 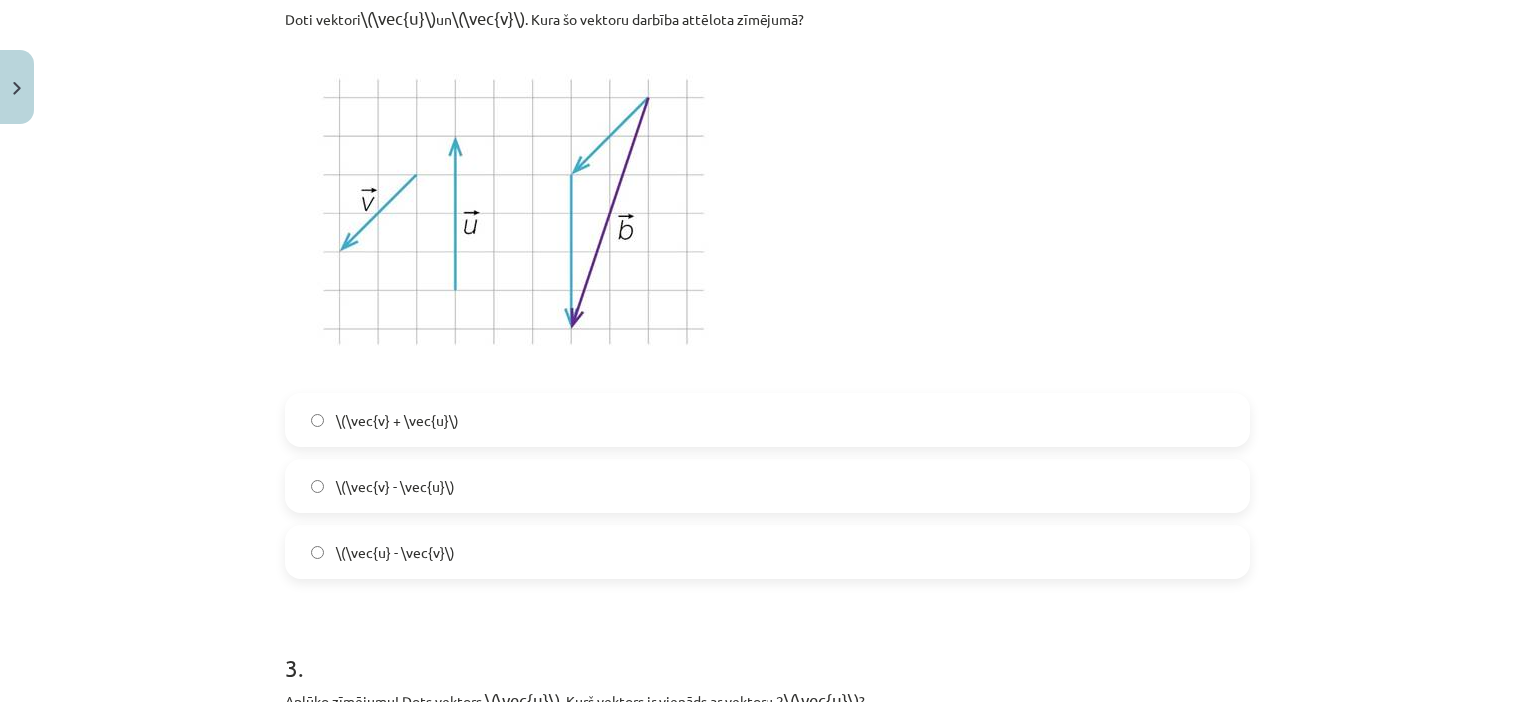 What do you see at coordinates (767, 17) in the screenshot?
I see `p: Doti vektori un . Kura šo vektoru darbība attēlota zīmējumā?` at bounding box center [767, 17].